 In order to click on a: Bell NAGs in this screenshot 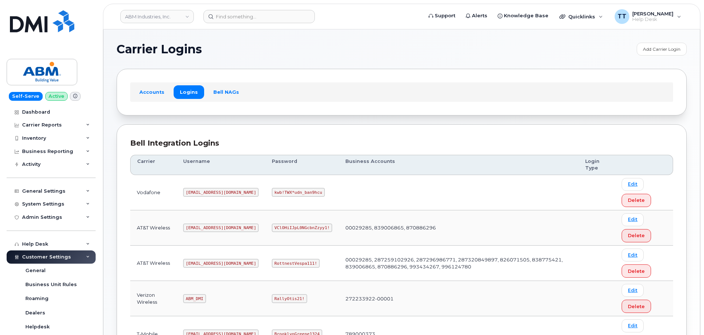, I will do `click(226, 92)`.